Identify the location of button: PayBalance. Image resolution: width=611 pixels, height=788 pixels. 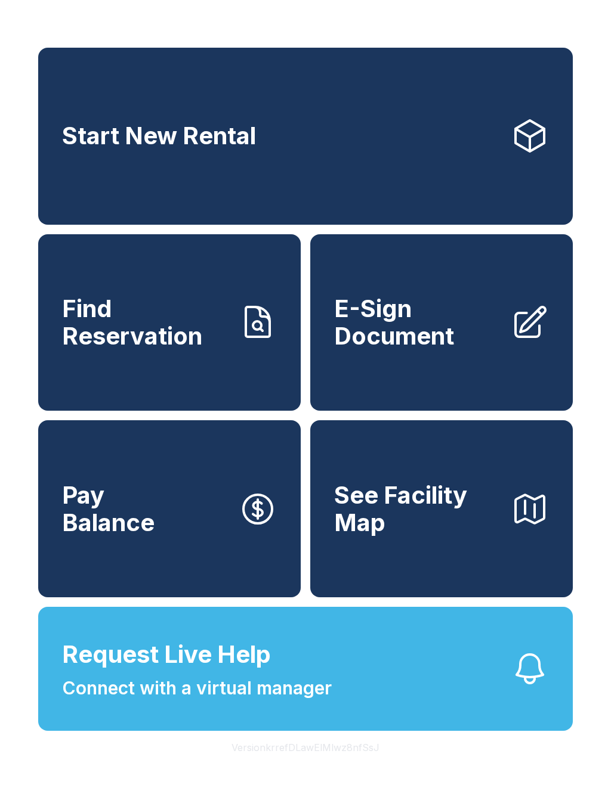
(169, 509).